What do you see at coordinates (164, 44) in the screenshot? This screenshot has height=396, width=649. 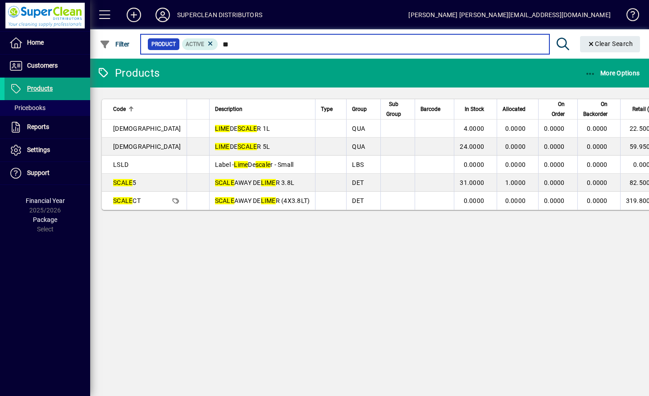 I see `span: Product` at bounding box center [164, 44].